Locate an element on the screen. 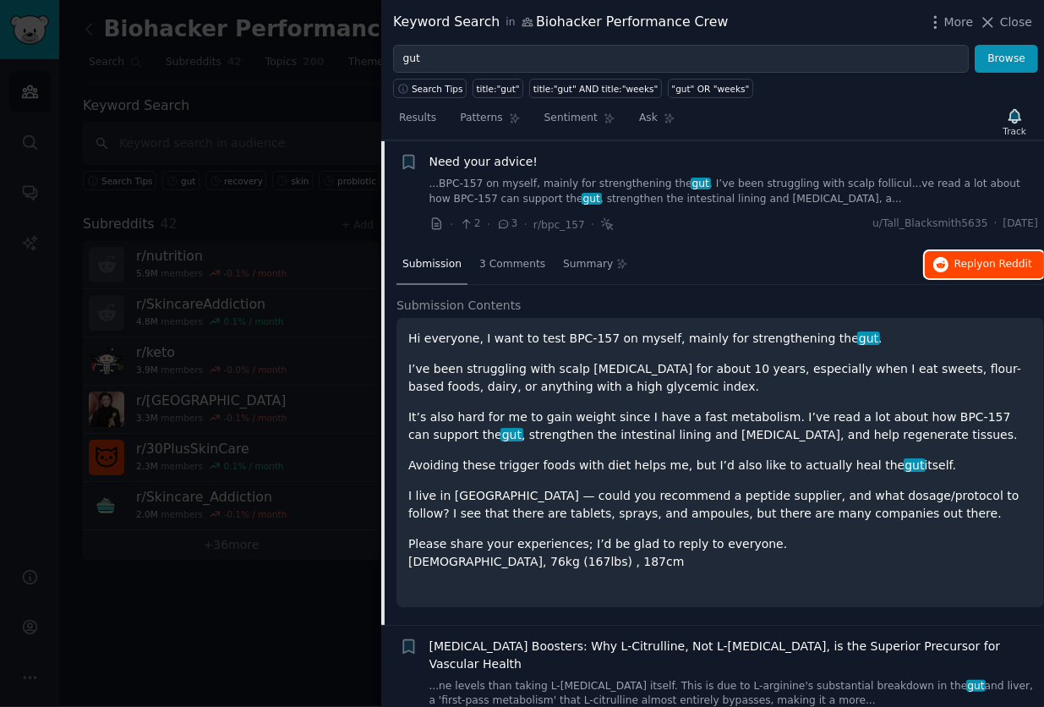  button: Replyon Reddit is located at coordinates (984, 265).